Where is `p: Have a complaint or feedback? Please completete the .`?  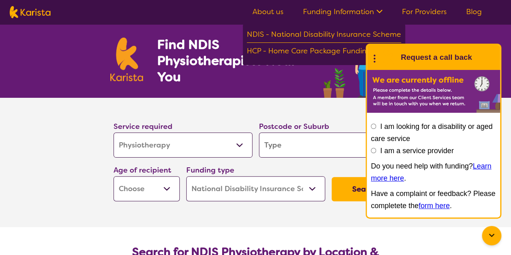 p: Have a complaint or feedback? Please completete the . is located at coordinates (433, 200).